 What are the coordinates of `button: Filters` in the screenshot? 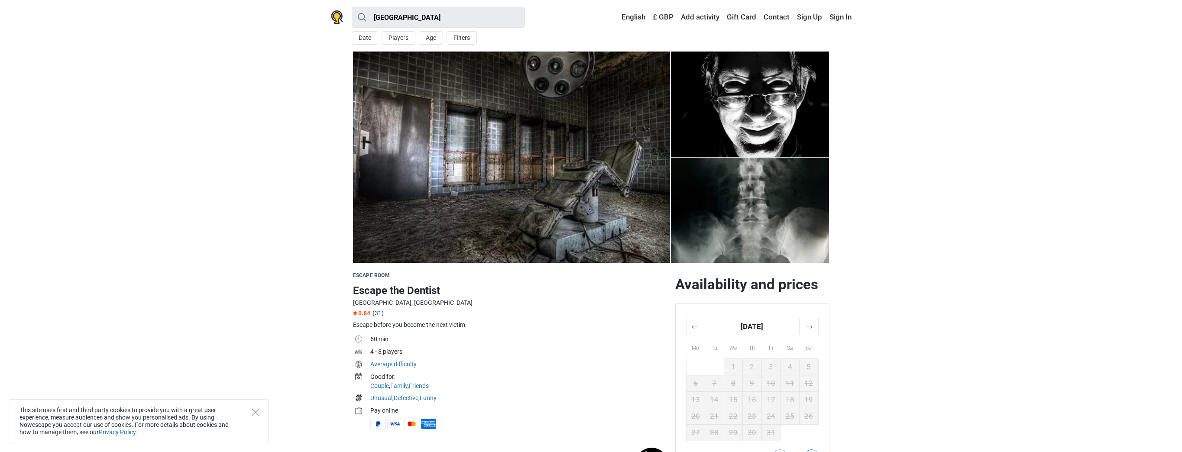 It's located at (462, 38).